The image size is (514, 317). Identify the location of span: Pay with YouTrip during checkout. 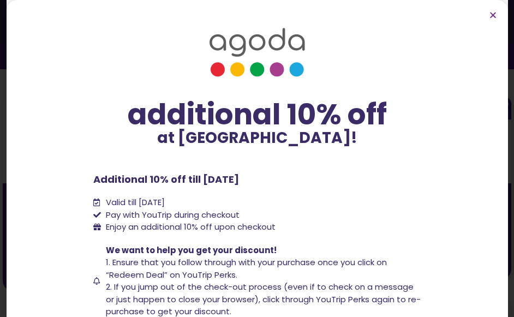
(171, 215).